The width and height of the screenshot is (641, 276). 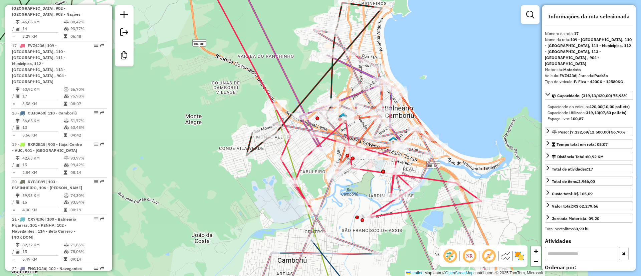 What do you see at coordinates (581, 229) in the screenshot?
I see `strong: 60,99 hL` at bounding box center [581, 229].